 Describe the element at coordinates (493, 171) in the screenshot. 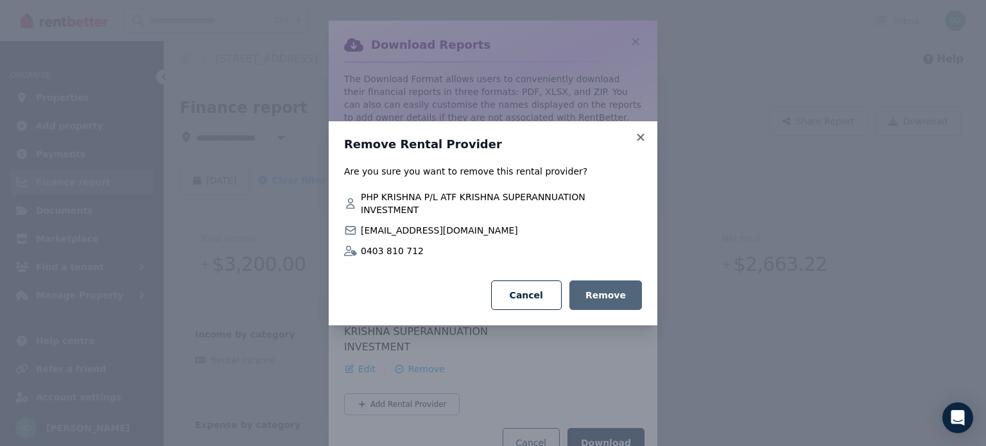

I see `p: Are you sure you want to remove this rental provider?` at that location.